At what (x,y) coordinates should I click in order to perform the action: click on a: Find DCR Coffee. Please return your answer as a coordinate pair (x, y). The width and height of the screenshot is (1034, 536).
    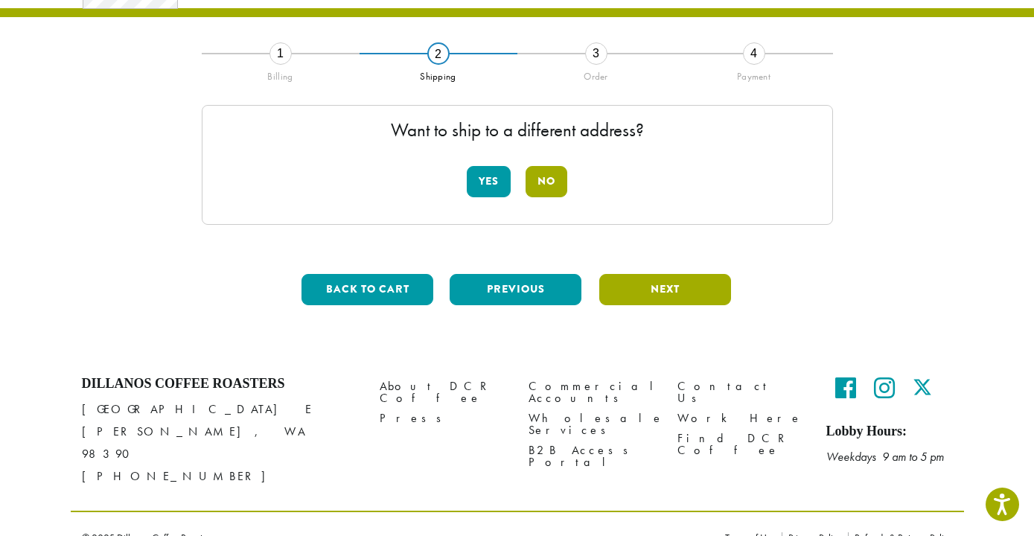
    Looking at the image, I should click on (741, 444).